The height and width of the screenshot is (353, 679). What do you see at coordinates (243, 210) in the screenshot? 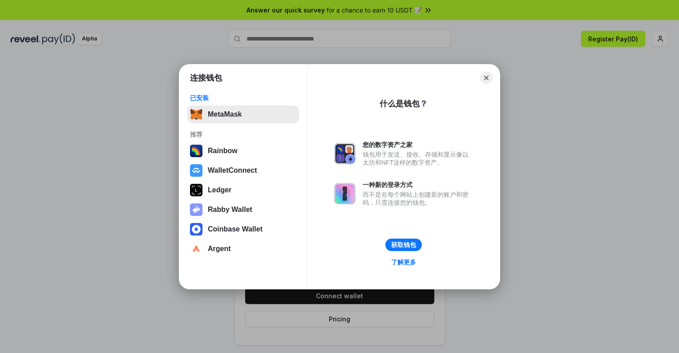
I see `button: Rabby Wallet` at bounding box center [243, 210].